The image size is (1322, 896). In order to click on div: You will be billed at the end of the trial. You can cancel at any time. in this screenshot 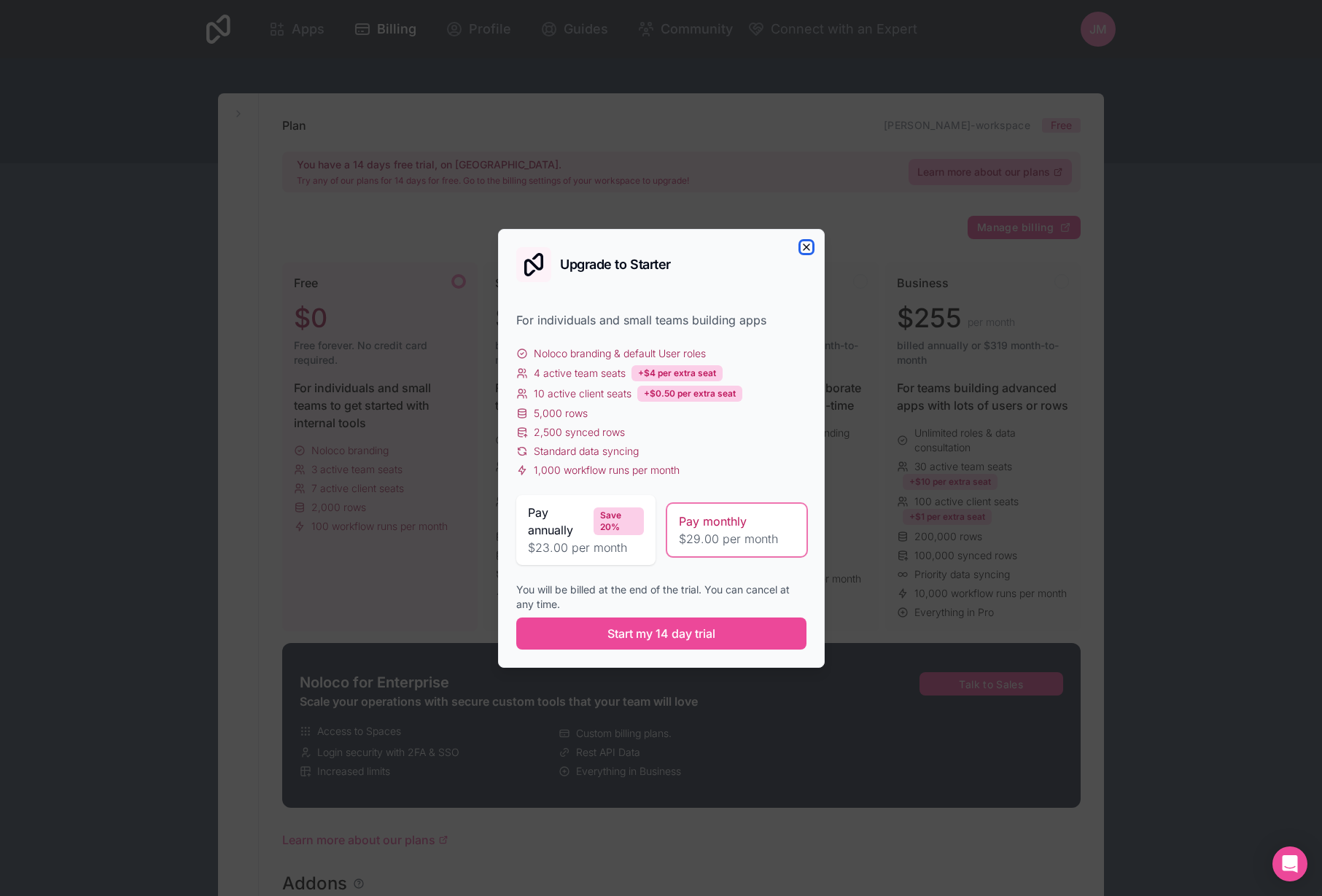, I will do `click(661, 597)`.